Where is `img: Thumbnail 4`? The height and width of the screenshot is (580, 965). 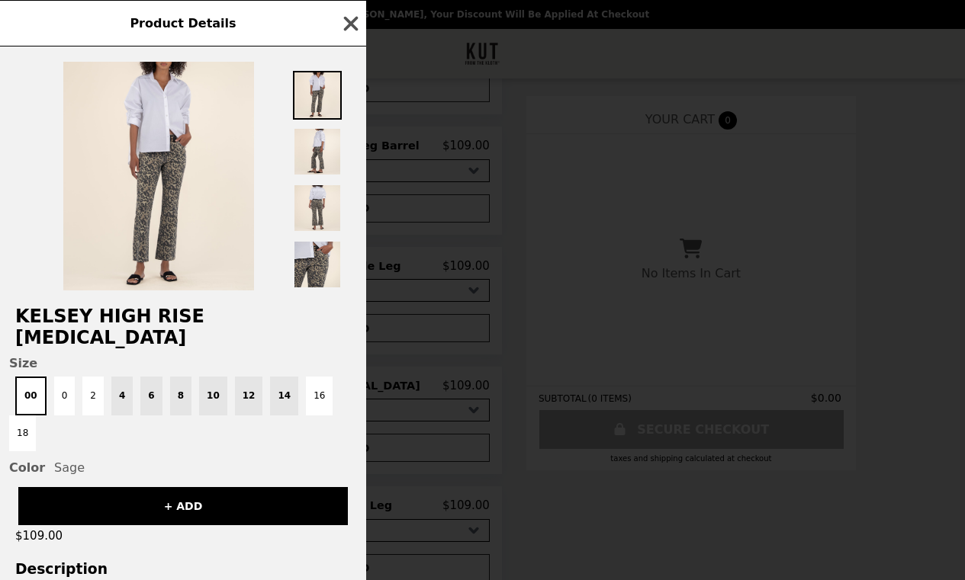
img: Thumbnail 4 is located at coordinates (317, 265).